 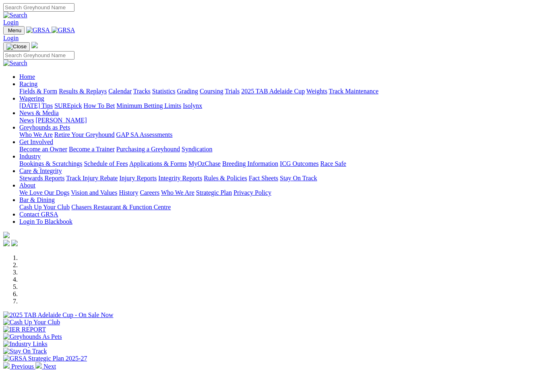 I want to click on a: Get Involved, so click(x=36, y=142).